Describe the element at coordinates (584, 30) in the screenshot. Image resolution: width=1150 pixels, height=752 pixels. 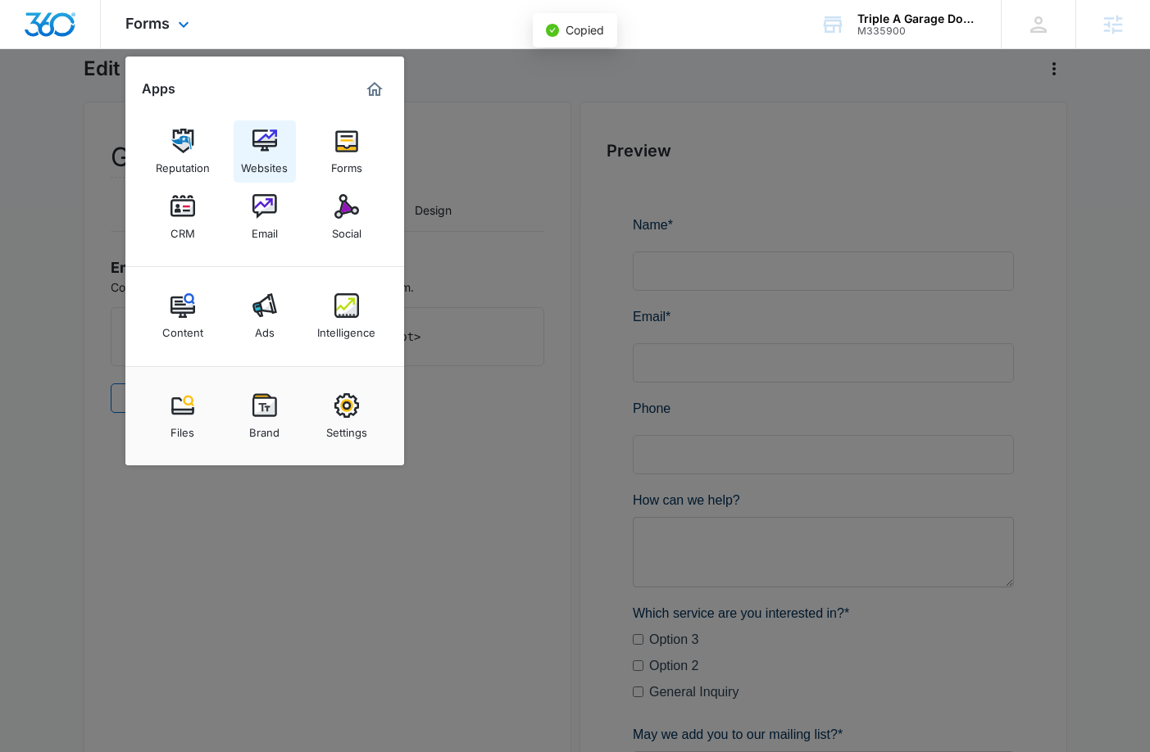
I see `span: Copied` at that location.